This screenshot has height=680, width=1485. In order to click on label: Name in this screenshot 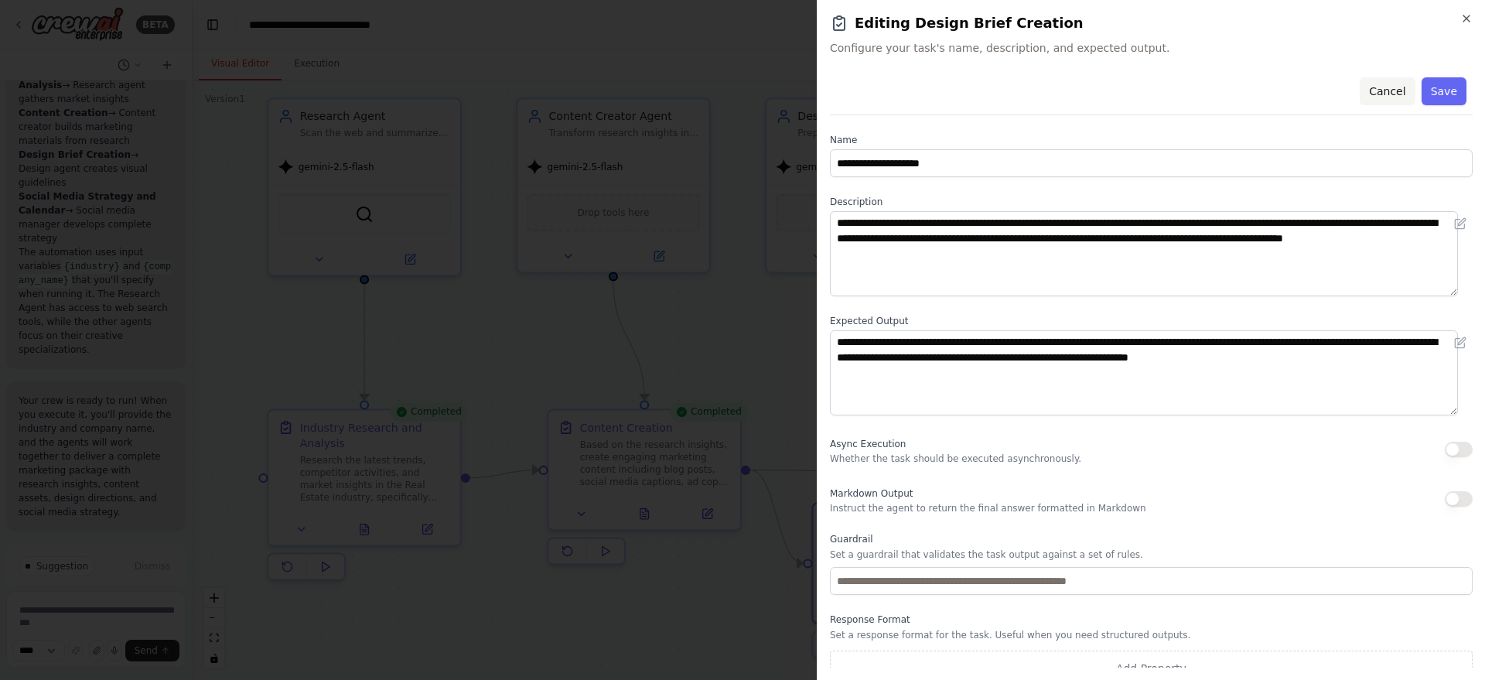, I will do `click(1151, 140)`.